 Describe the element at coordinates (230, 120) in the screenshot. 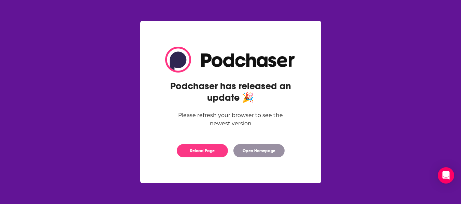

I see `div: Please refresh your browser to see the newest version` at that location.